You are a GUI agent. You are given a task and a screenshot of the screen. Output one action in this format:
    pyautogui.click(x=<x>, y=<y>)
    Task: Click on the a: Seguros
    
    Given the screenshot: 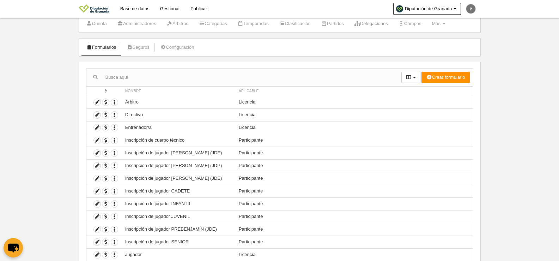 What is the action you would take?
    pyautogui.click(x=138, y=47)
    